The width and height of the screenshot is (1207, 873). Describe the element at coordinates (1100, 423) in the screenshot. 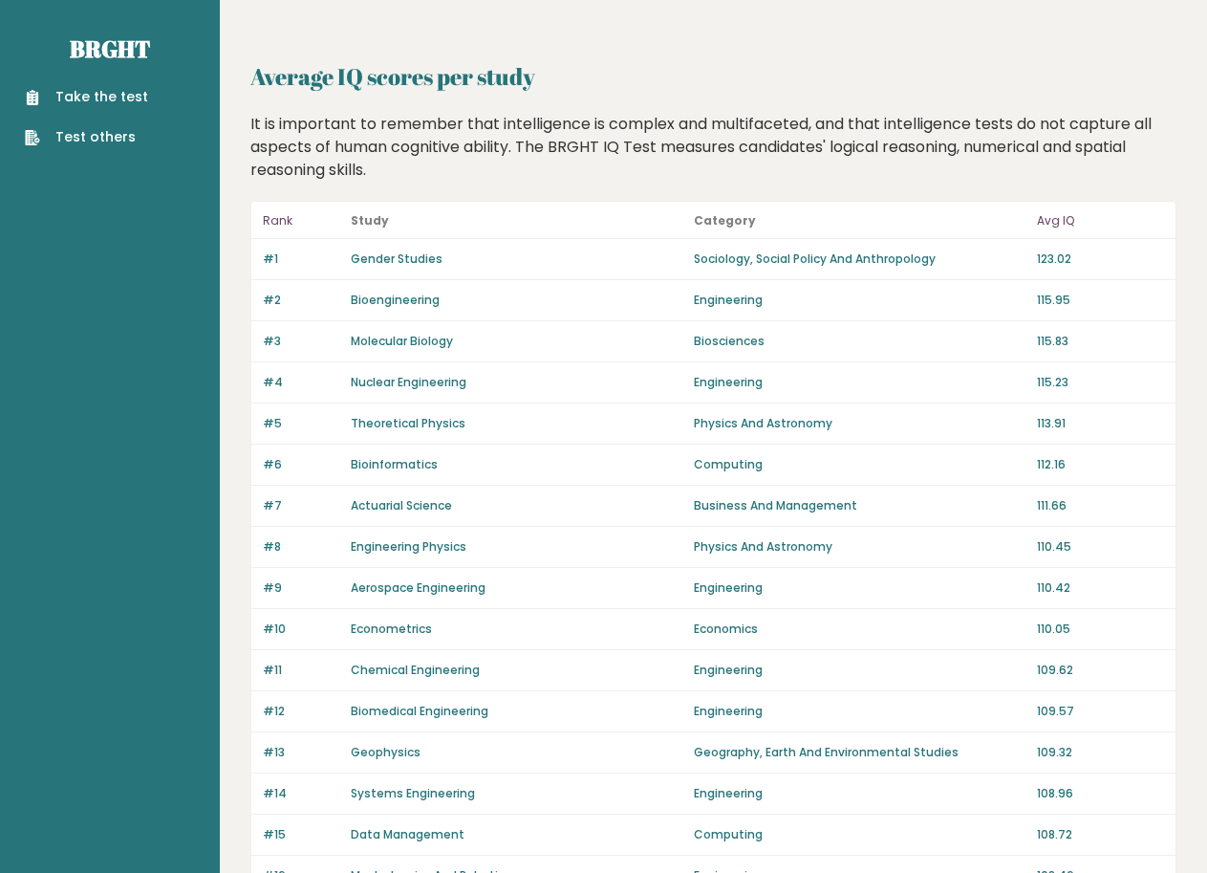

I see `p: 113.91` at that location.